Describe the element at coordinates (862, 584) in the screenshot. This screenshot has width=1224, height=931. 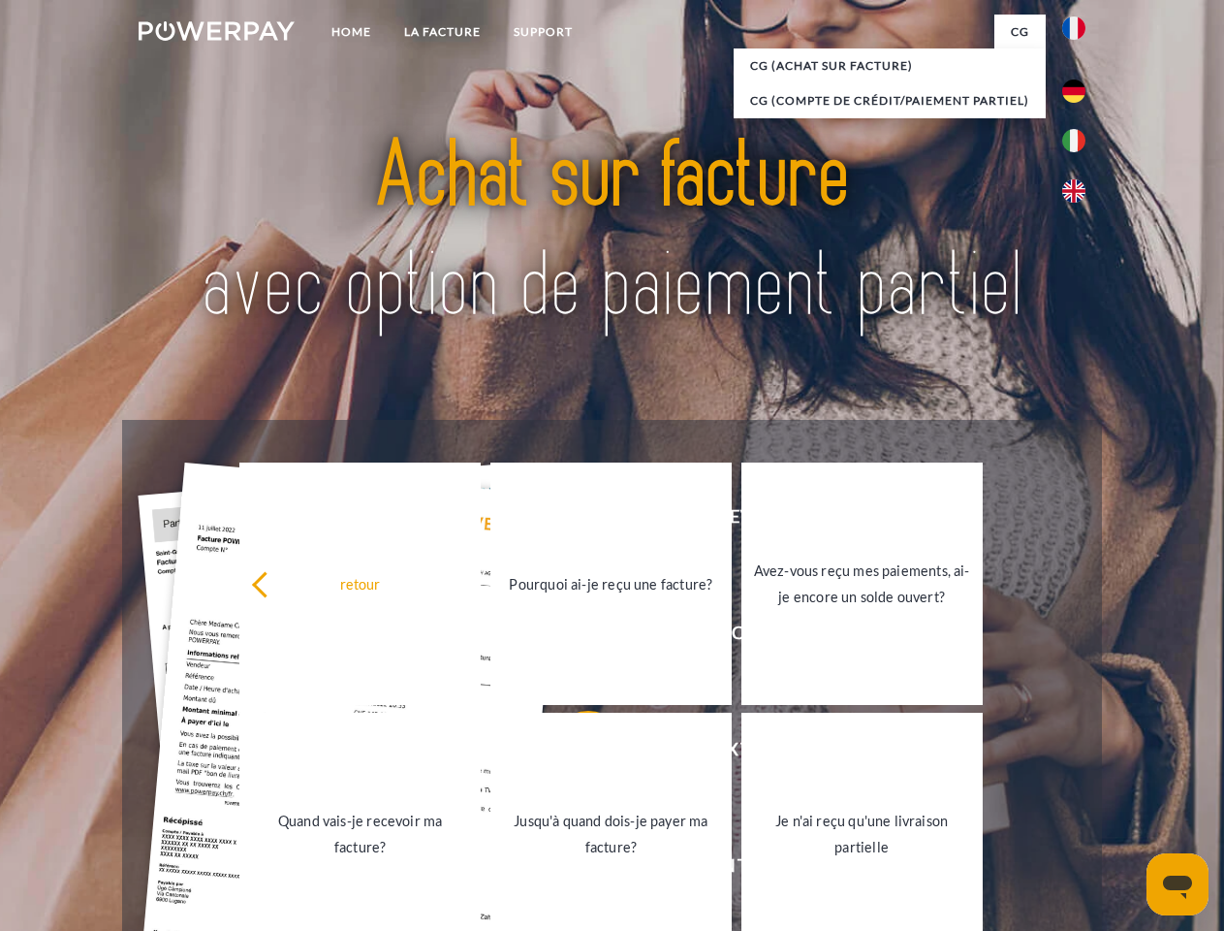
I see `a: Avez-vous reçu mes paiements, ai-je encore un solde ouvert?` at that location.